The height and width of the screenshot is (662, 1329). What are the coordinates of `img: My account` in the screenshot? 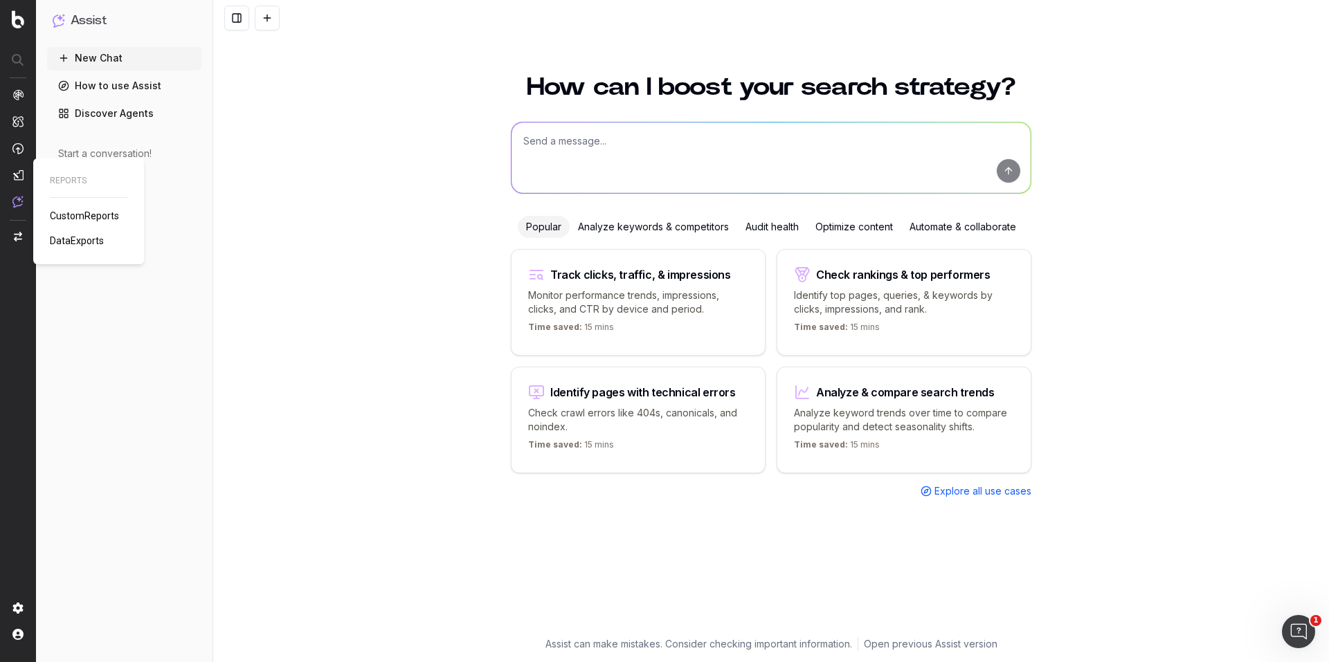 It's located at (18, 635).